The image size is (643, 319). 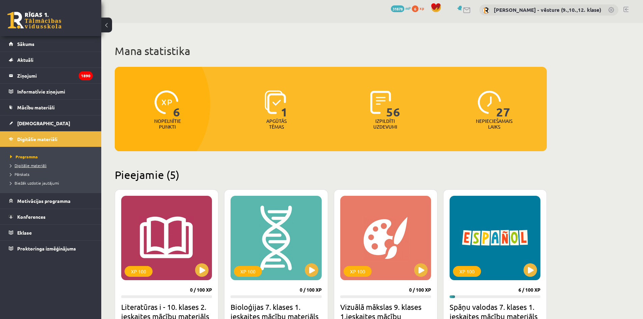 I want to click on img: icon-completed-tasks-ad58ae20a441b2904462921112bc710f1caf180af7a3daa7317a5a94f2d26646.svg, so click(x=381, y=102).